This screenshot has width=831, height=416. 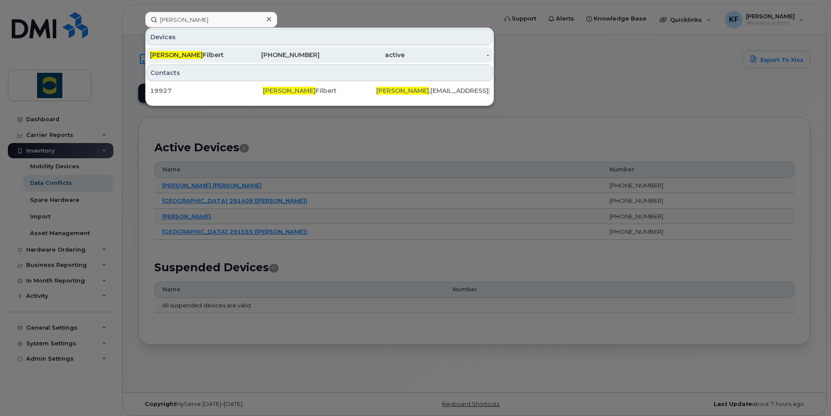 What do you see at coordinates (362, 55) in the screenshot?
I see `div: active` at bounding box center [362, 55].